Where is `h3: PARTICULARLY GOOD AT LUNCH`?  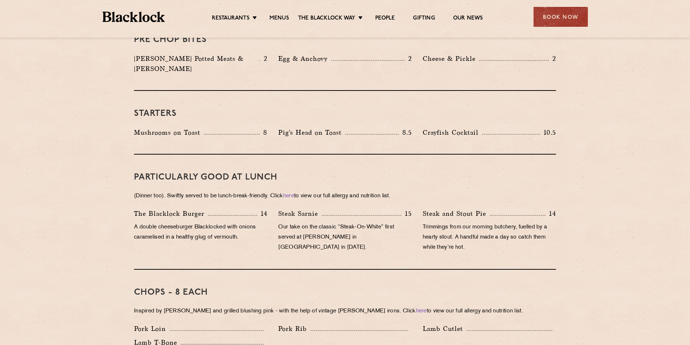 h3: PARTICULARLY GOOD AT LUNCH is located at coordinates (345, 177).